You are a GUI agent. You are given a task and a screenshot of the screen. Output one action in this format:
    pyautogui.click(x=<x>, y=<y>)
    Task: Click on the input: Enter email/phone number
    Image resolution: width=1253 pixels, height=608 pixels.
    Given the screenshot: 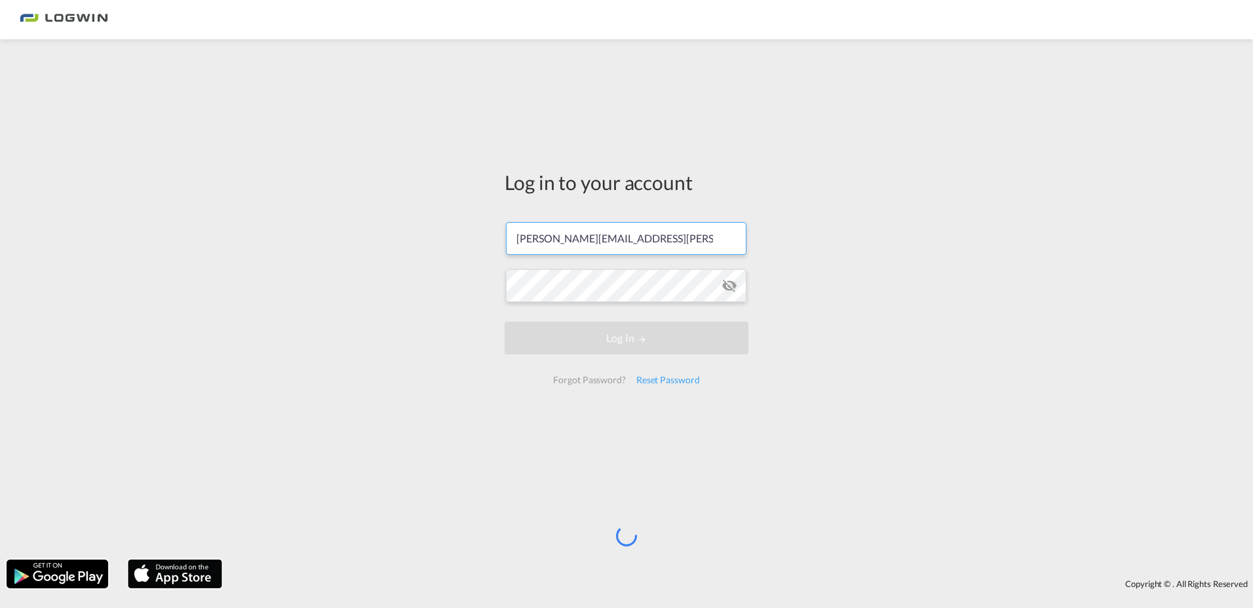 What is the action you would take?
    pyautogui.click(x=626, y=238)
    